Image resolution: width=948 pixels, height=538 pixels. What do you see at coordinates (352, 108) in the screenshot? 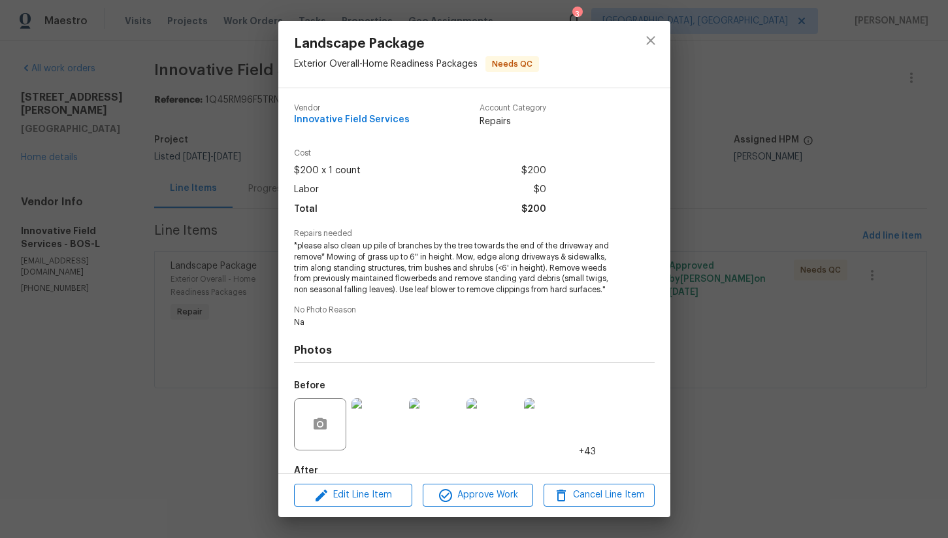
I see `span: Vendor` at bounding box center [352, 108].